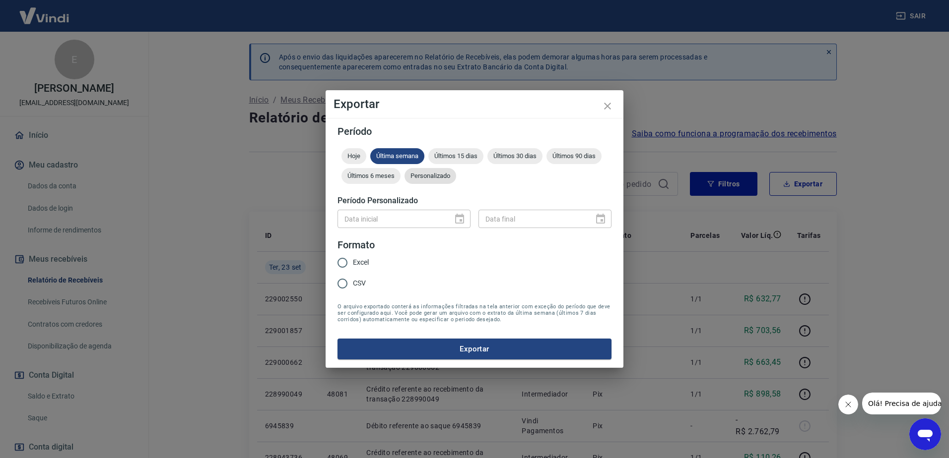 Image resolution: width=949 pixels, height=458 pixels. Describe the element at coordinates (474, 349) in the screenshot. I see `button: Exportar` at that location.